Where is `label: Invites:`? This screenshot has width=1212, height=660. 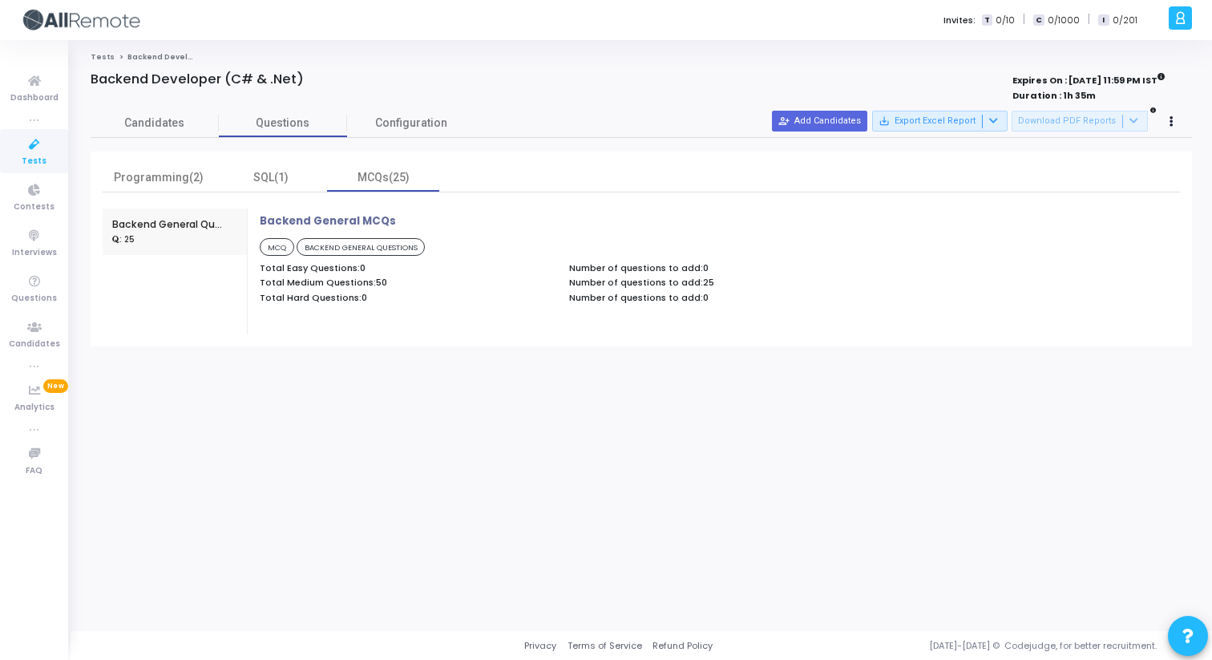 label: Invites: is located at coordinates (960, 20).